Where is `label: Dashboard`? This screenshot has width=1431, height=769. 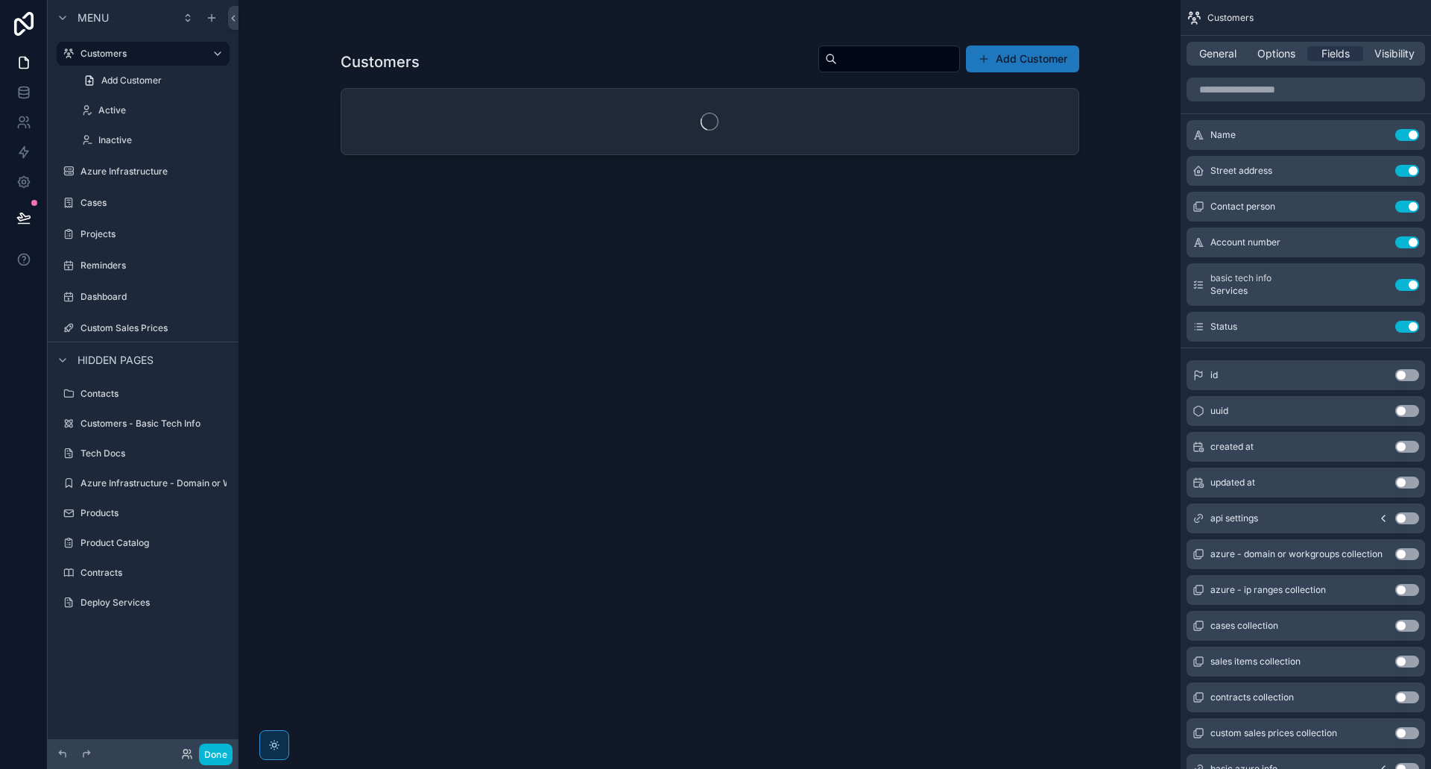
label: Dashboard is located at coordinates (154, 297).